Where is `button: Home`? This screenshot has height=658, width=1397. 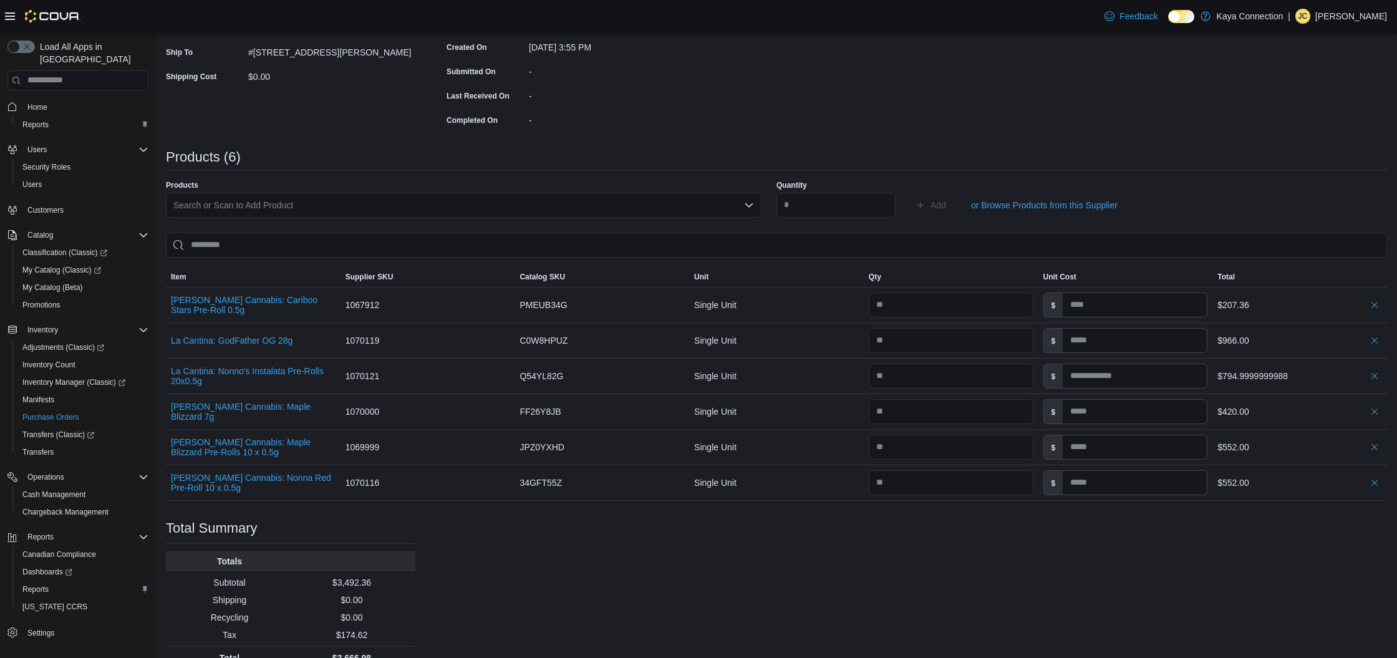
button: Home is located at coordinates (78, 107).